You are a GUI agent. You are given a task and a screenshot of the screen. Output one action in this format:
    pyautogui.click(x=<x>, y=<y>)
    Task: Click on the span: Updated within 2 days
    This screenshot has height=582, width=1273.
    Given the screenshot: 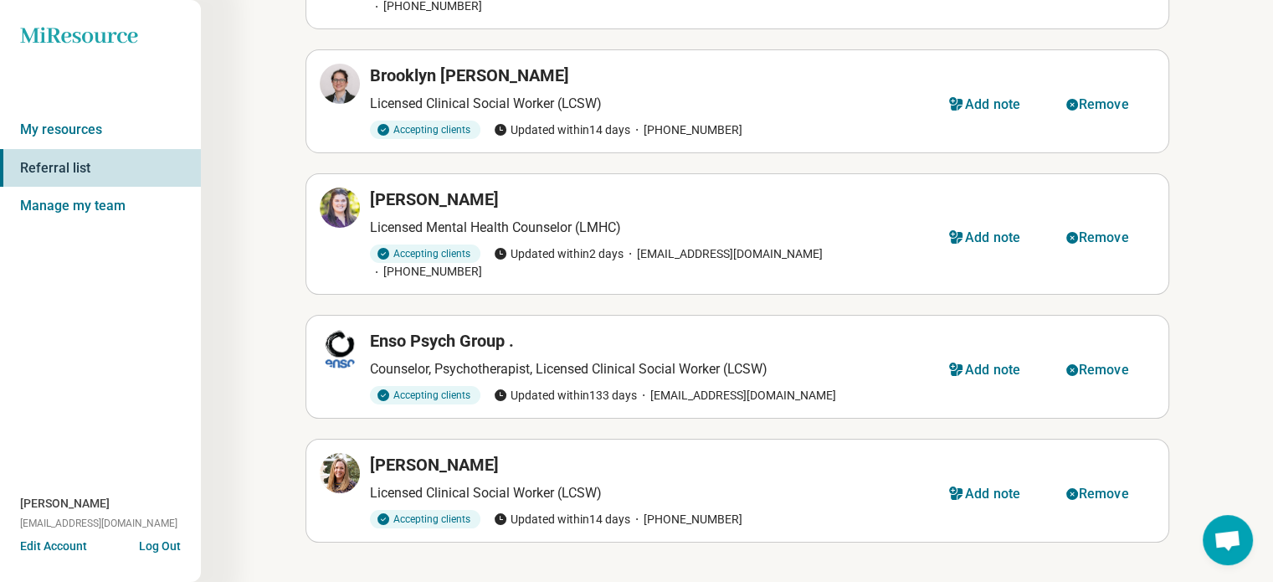 What is the action you would take?
    pyautogui.click(x=558, y=254)
    